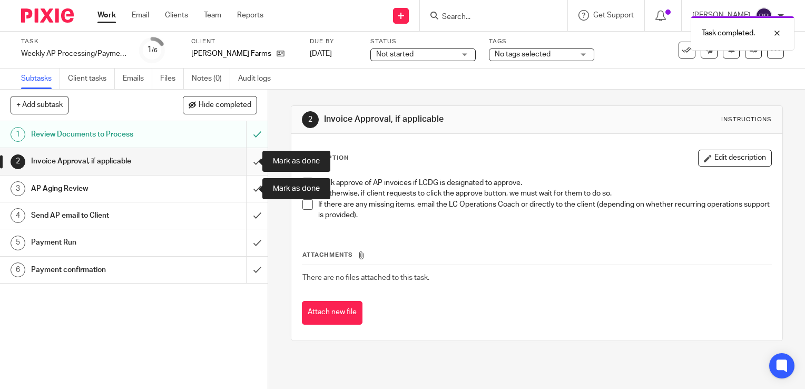 Image resolution: width=805 pixels, height=389 pixels. I want to click on h1: AP Aging Review, so click(99, 189).